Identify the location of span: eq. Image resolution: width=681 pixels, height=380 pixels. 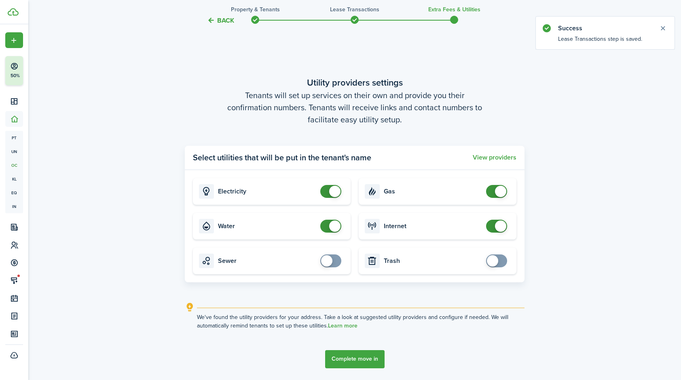
(14, 193).